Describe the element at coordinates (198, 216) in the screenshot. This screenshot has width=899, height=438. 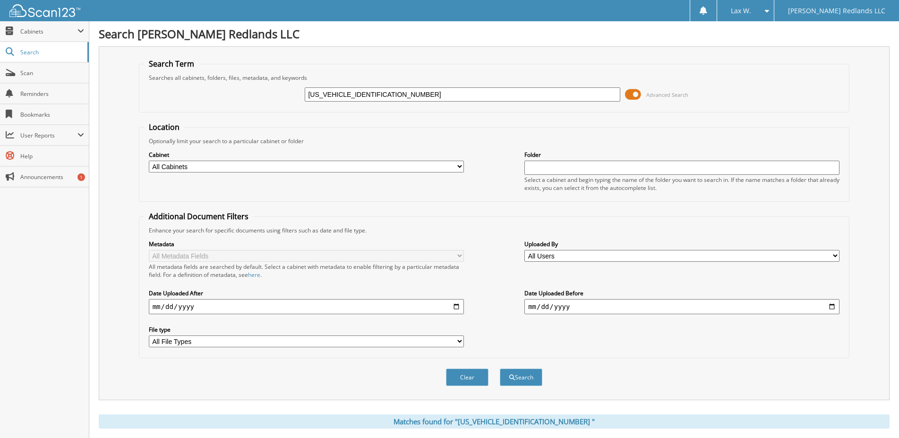
I see `legend: Additional Document Filters` at that location.